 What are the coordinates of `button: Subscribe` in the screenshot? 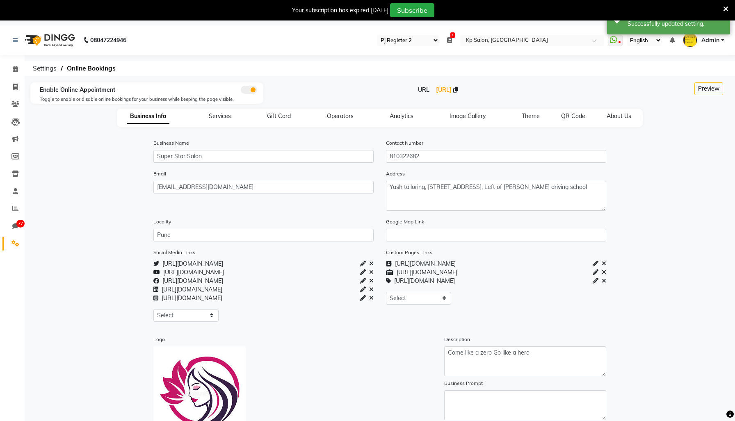 It's located at (412, 10).